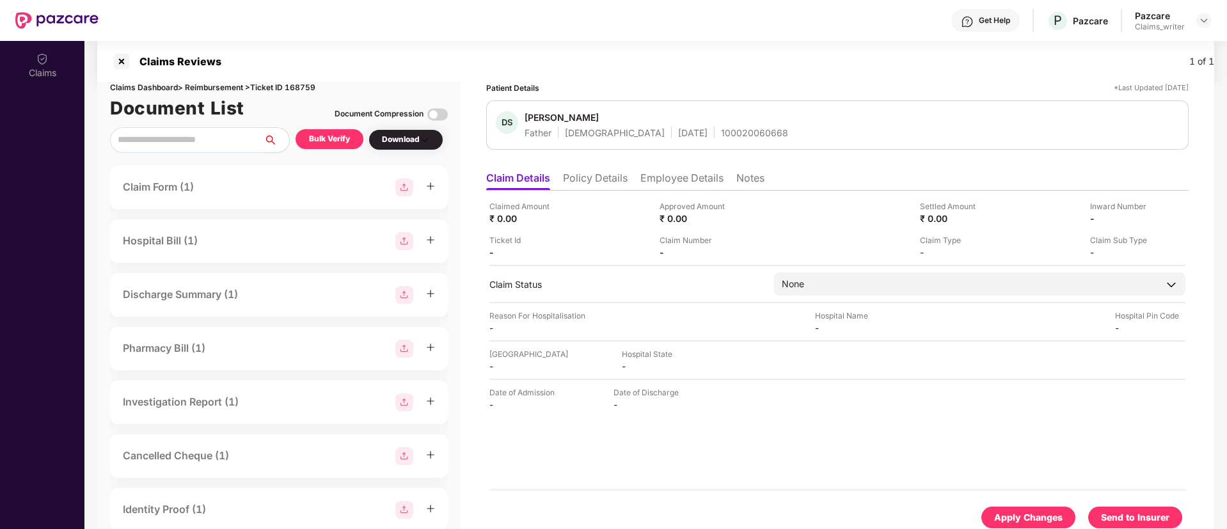  Describe the element at coordinates (164, 509) in the screenshot. I see `div: Identity Proof (1)` at that location.